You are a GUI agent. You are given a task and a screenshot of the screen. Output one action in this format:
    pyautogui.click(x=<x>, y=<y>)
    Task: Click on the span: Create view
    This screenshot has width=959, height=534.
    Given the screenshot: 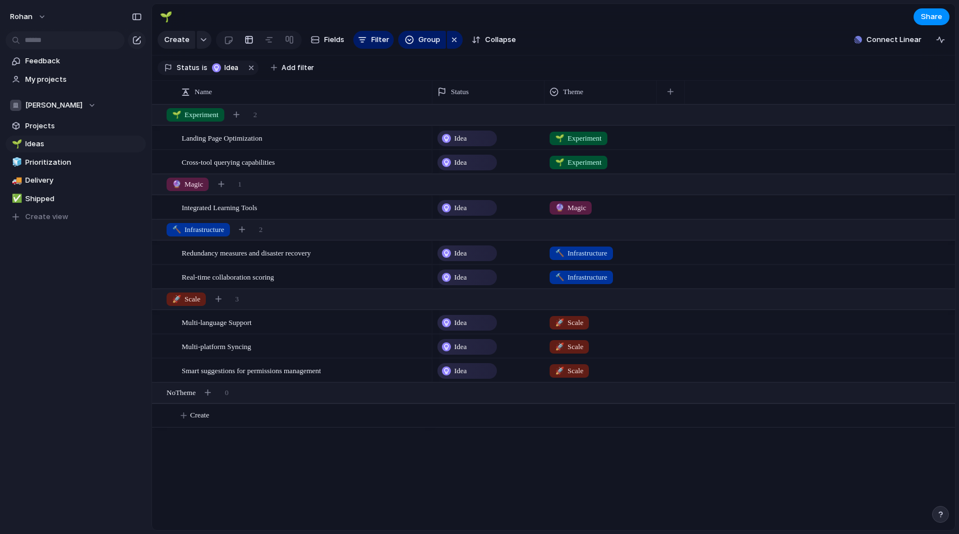 What is the action you would take?
    pyautogui.click(x=47, y=217)
    